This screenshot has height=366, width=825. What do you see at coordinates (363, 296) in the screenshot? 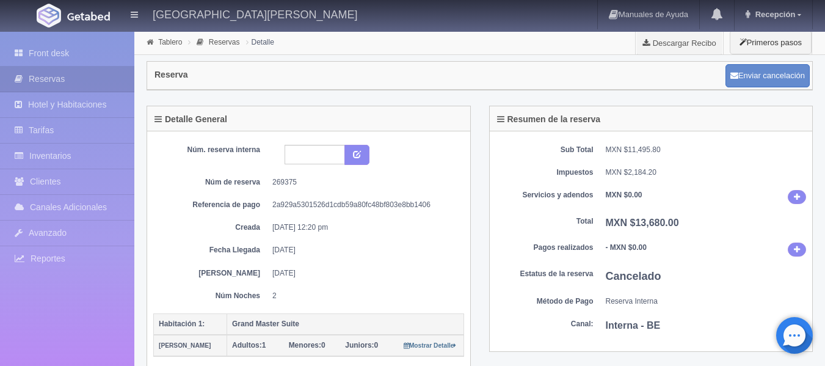
I see `dd: 2` at bounding box center [363, 296].